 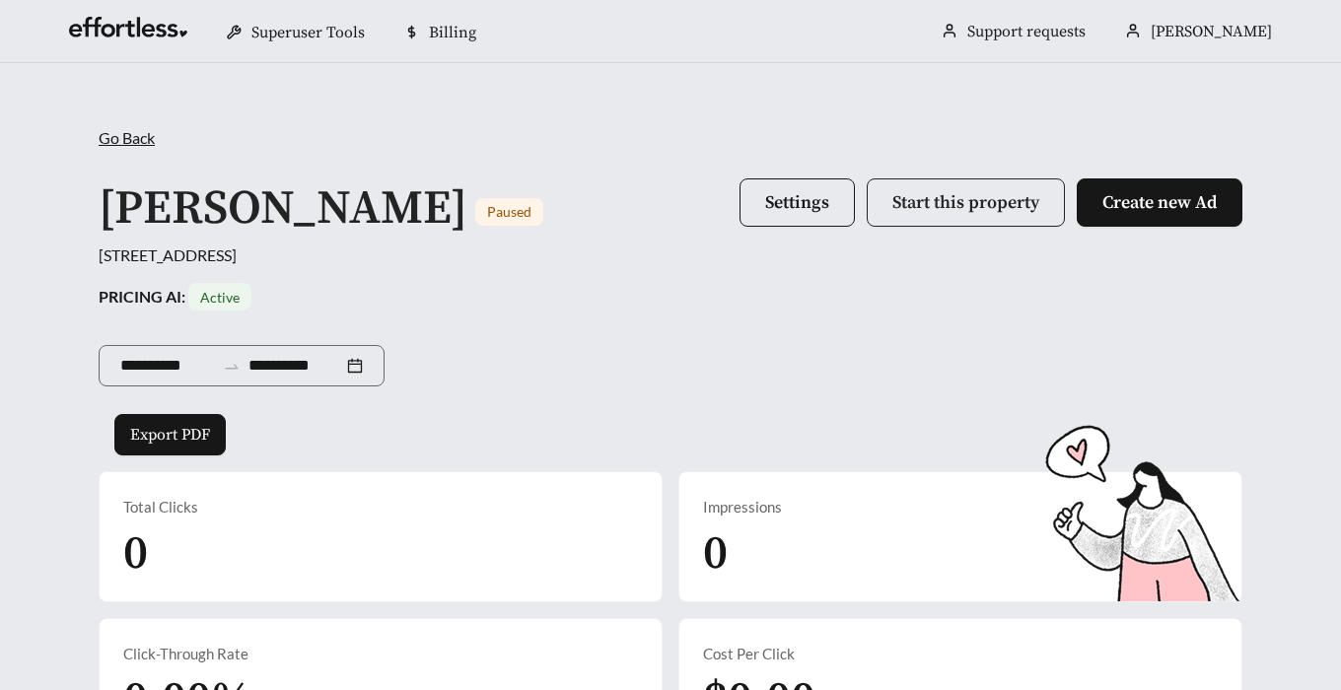 I want to click on span: Paused, so click(x=509, y=211).